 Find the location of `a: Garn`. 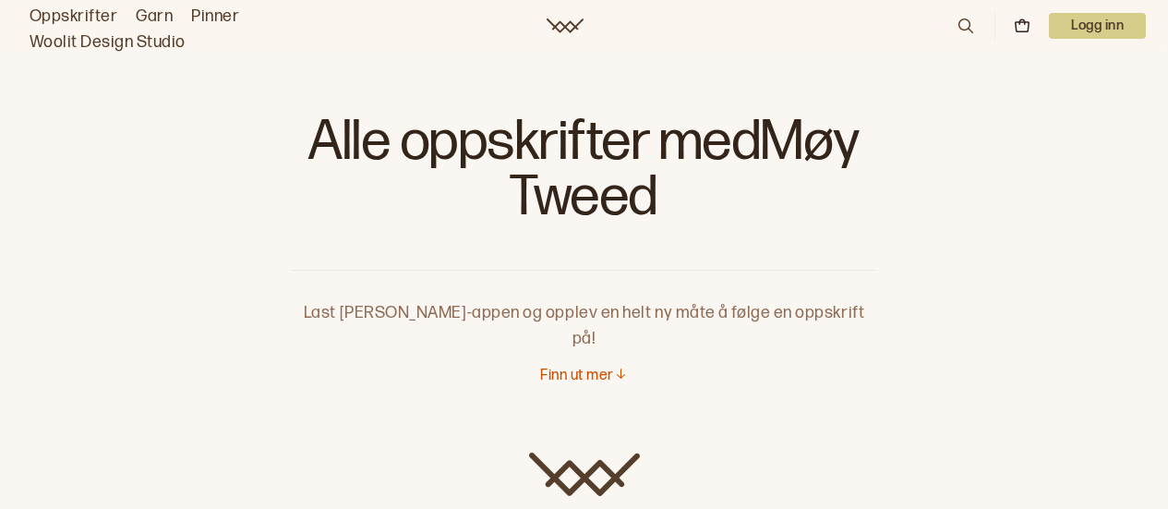

a: Garn is located at coordinates (154, 17).